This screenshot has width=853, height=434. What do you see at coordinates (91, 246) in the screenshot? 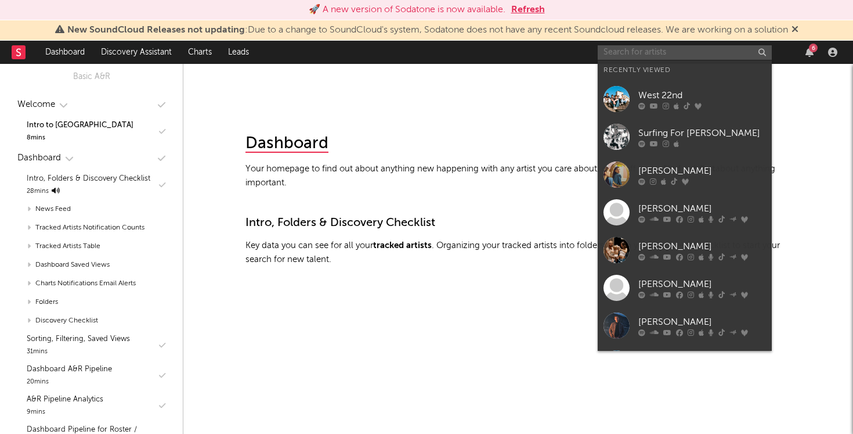
I see `div: Tracked Artists Table` at bounding box center [91, 246].